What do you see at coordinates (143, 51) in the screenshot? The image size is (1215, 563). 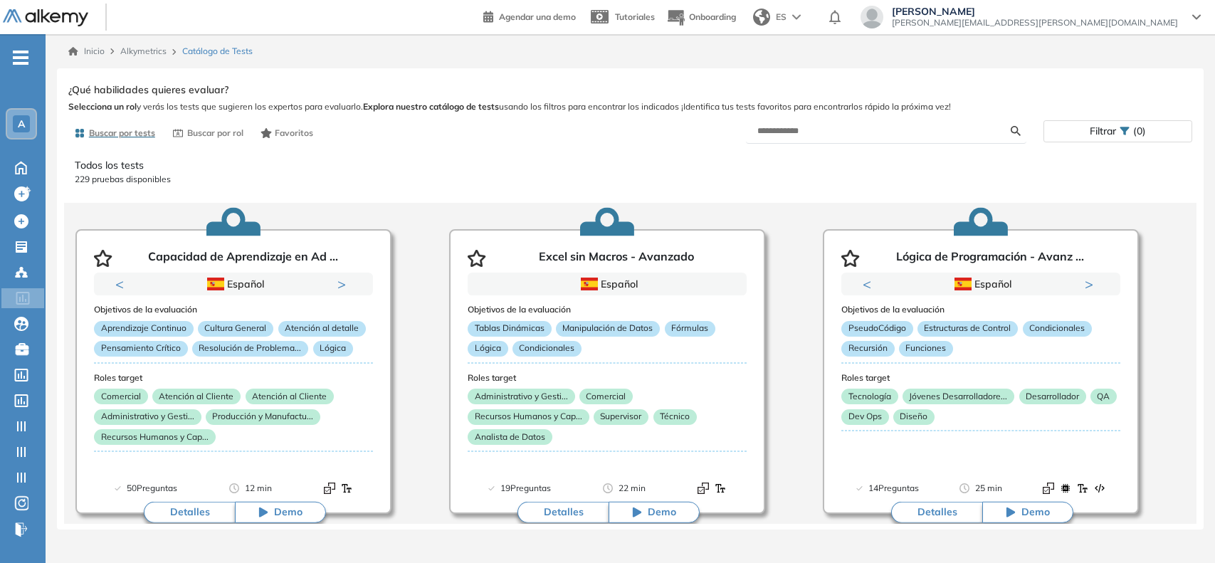 I see `span: Alkymetrics` at bounding box center [143, 51].